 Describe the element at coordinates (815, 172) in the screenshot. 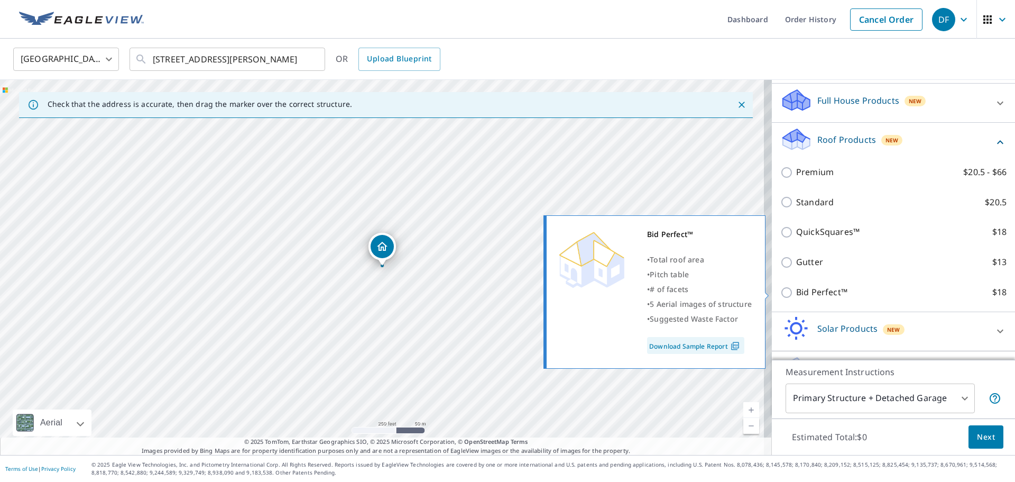

I see `p: Premium` at that location.